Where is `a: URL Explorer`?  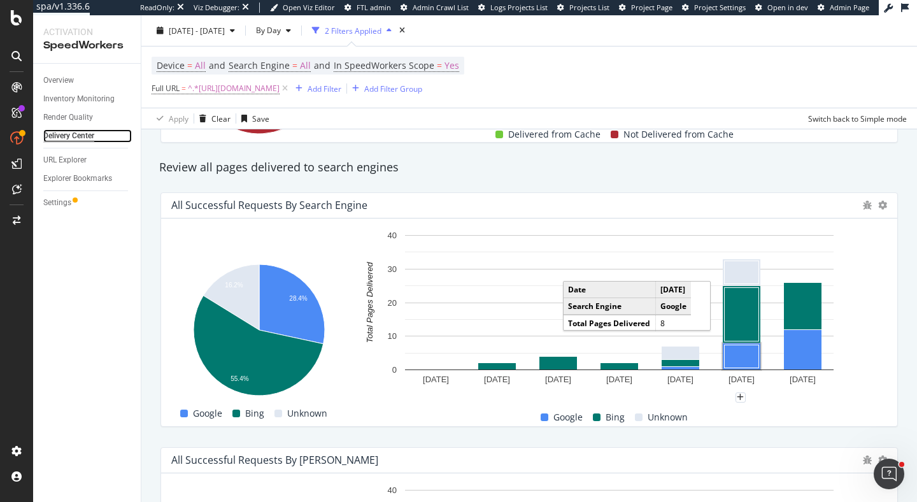 a: URL Explorer is located at coordinates (87, 160).